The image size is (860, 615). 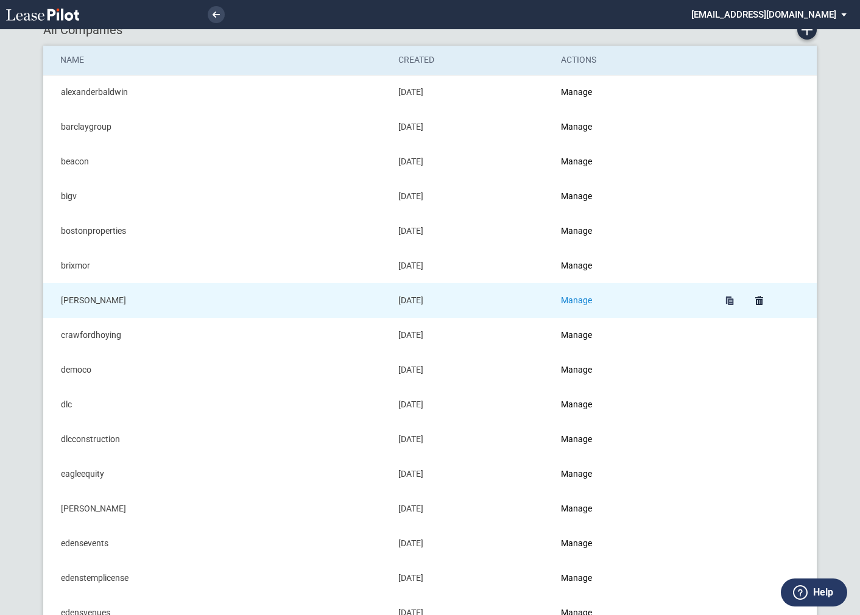 I want to click on td: bigv, so click(x=216, y=196).